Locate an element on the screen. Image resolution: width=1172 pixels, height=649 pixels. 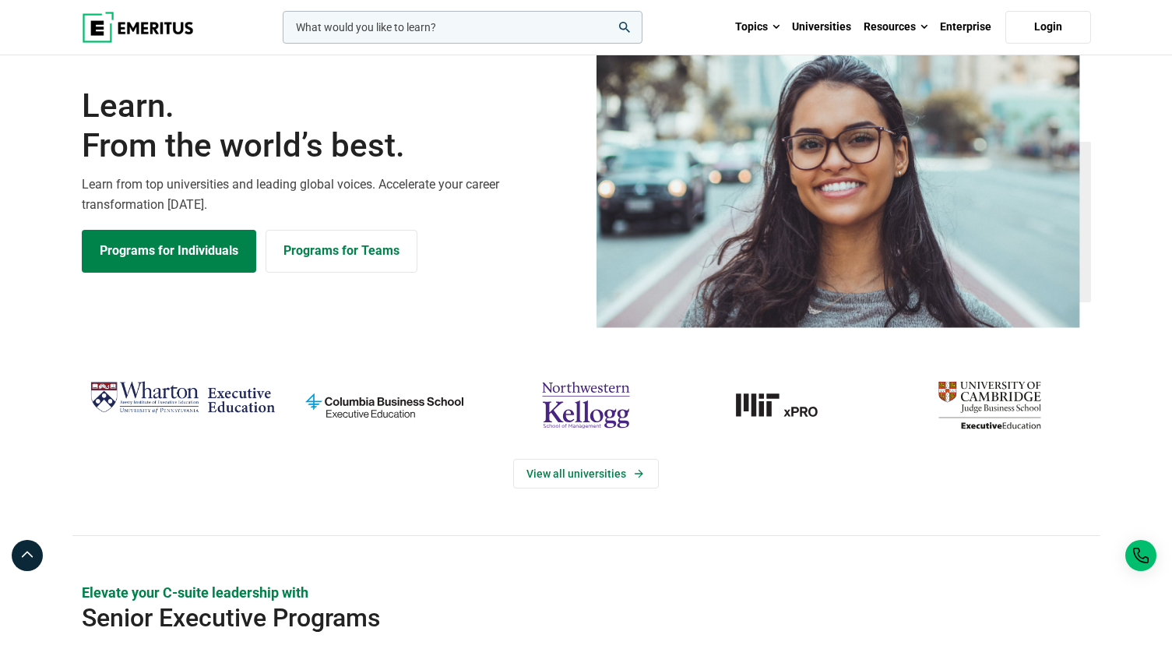
a: columbia-business-school is located at coordinates (384, 405).